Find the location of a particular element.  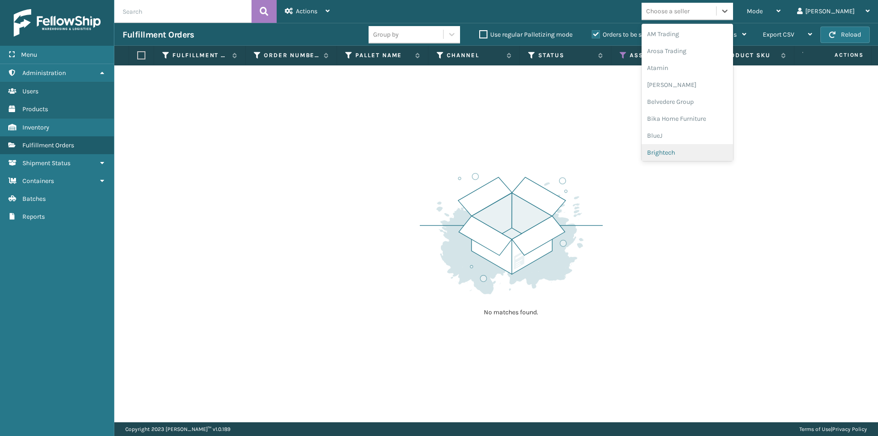

span: Fulfillment Orders is located at coordinates (48, 145).